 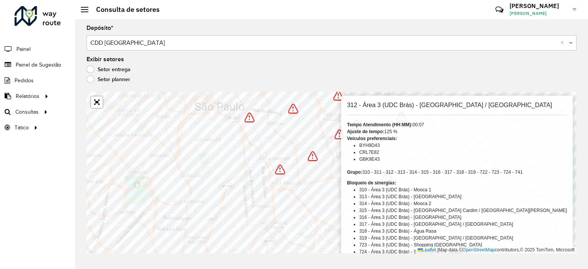 What do you see at coordinates (463, 152) in the screenshot?
I see `li: CRL7E82` at bounding box center [463, 152].